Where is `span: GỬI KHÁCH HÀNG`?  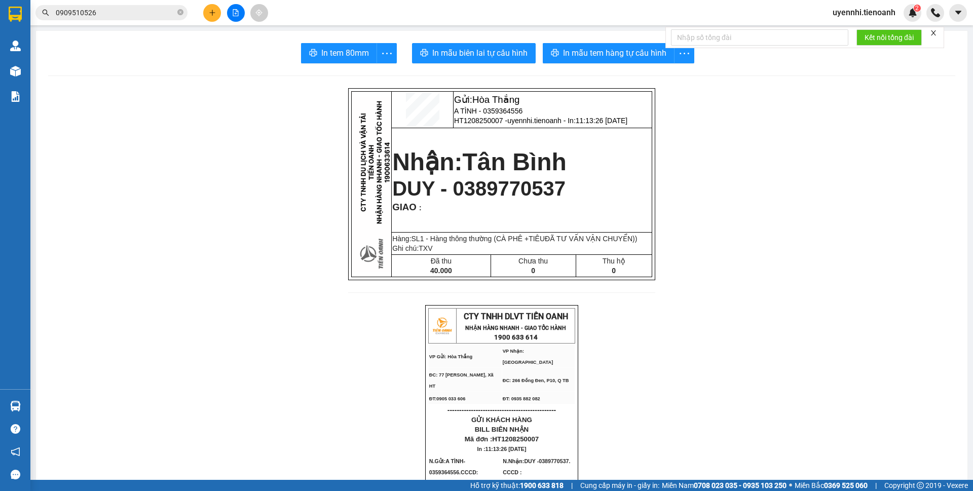 span: GỬI KHÁCH HÀNG is located at coordinates (502, 420).